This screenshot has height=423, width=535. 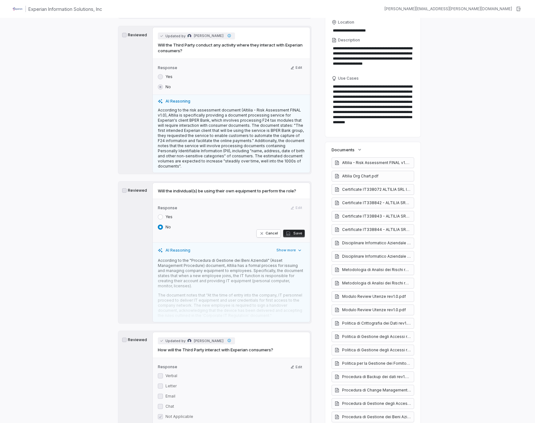 What do you see at coordinates (376, 337) in the screenshot?
I see `span: Politica di Gestione degli Accessi rev1.0_DRAFT.pdf` at bounding box center [376, 337].